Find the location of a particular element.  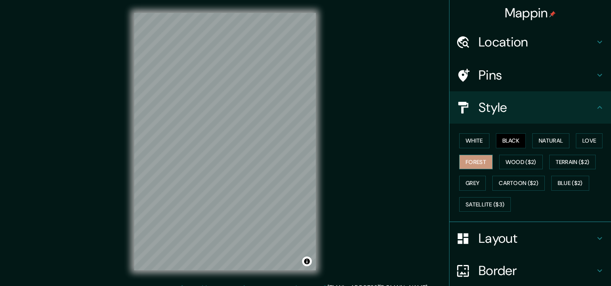

div: Layout is located at coordinates (531, 238).